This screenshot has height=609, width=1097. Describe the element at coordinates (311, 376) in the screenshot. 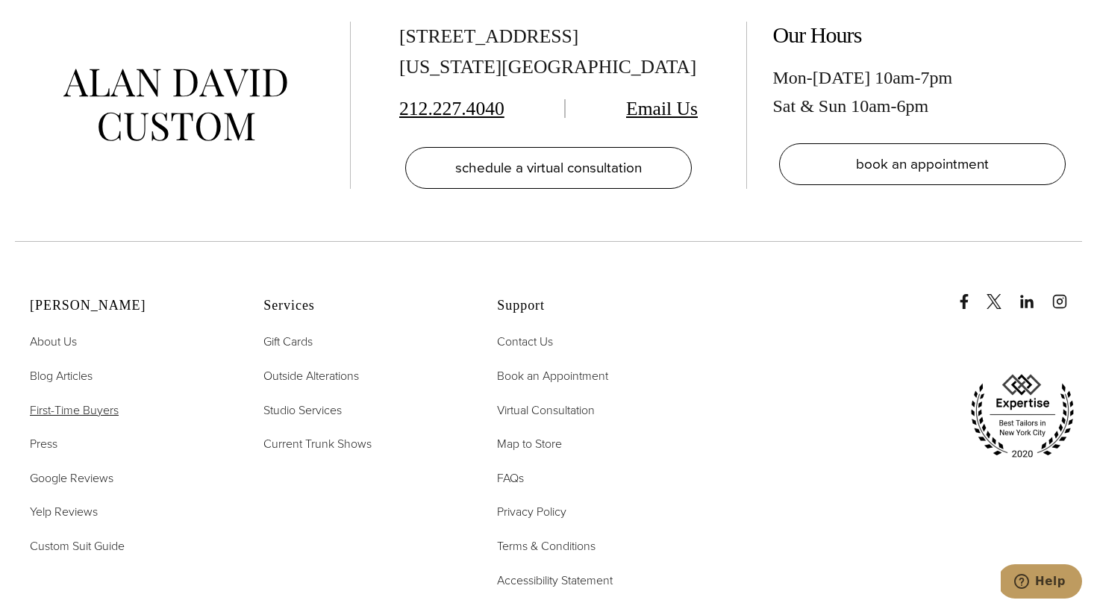

I see `a: Outside Alterations` at that location.